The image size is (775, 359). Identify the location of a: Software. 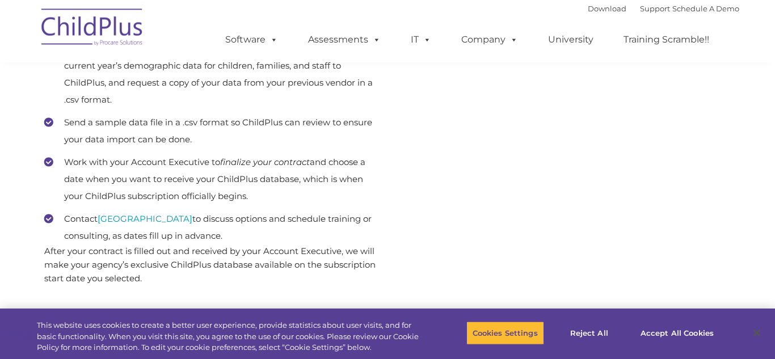
(251, 40).